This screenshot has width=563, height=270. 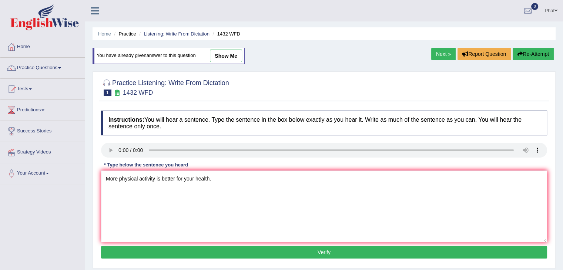 I want to click on a: Tests, so click(x=43, y=88).